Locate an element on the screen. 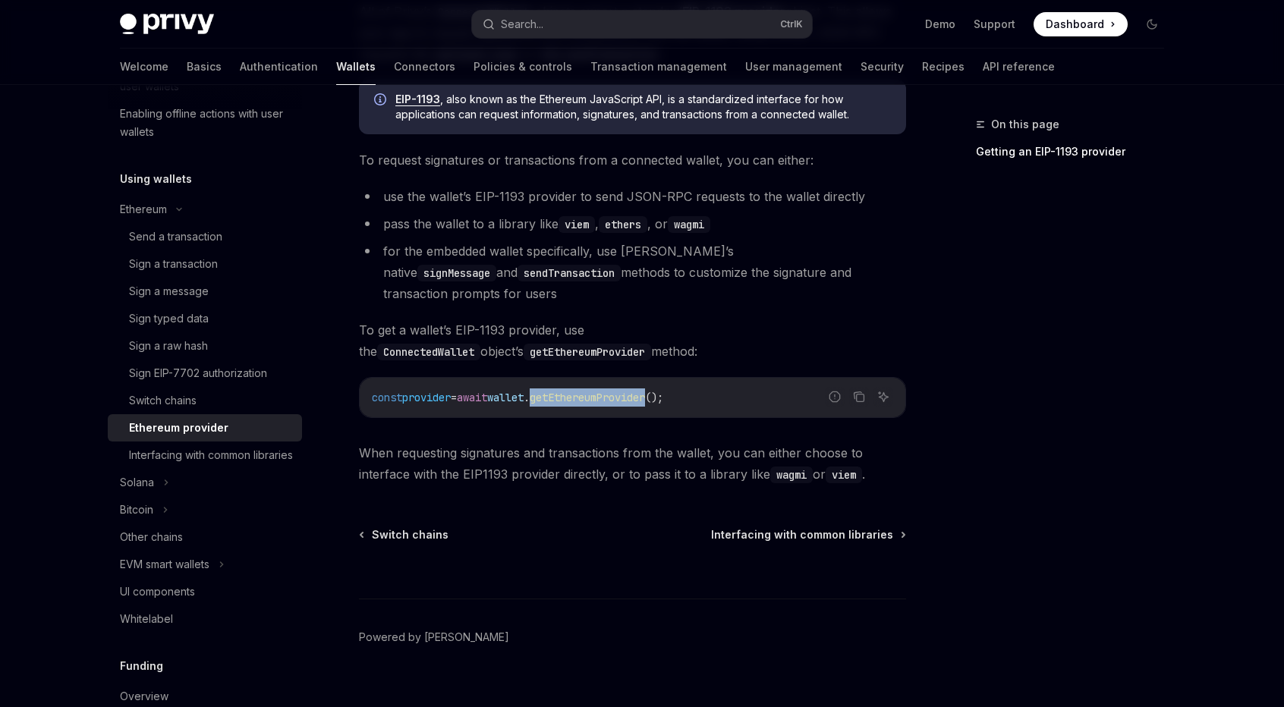  a: Whitelabel is located at coordinates (205, 619).